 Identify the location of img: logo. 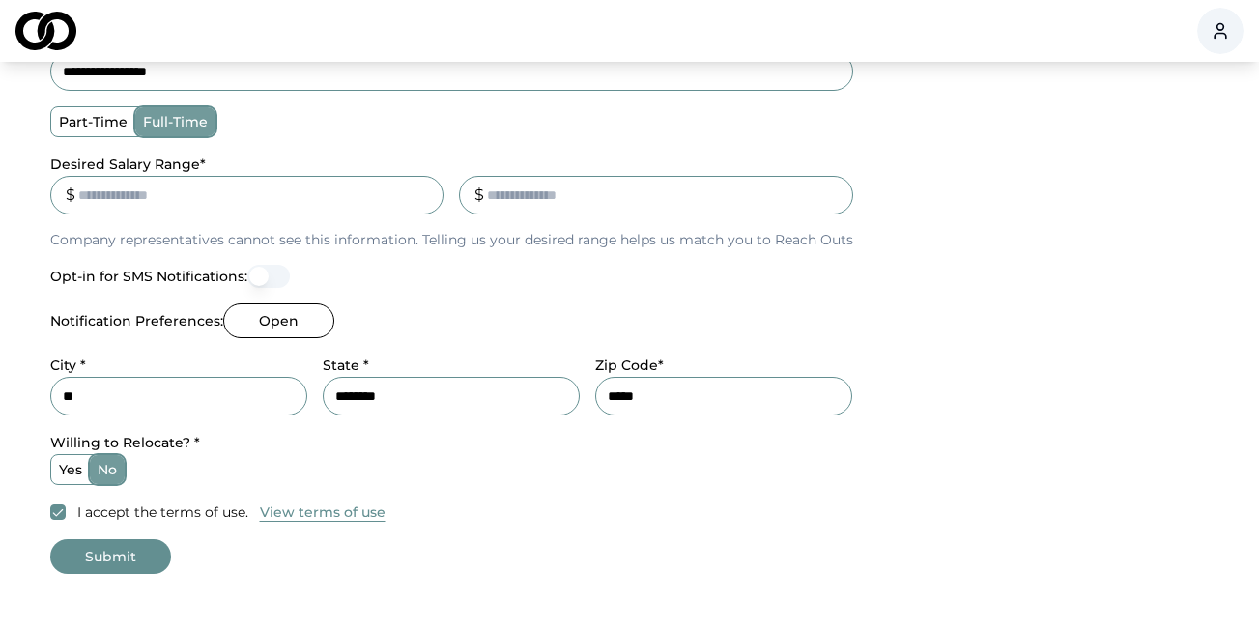
(45, 31).